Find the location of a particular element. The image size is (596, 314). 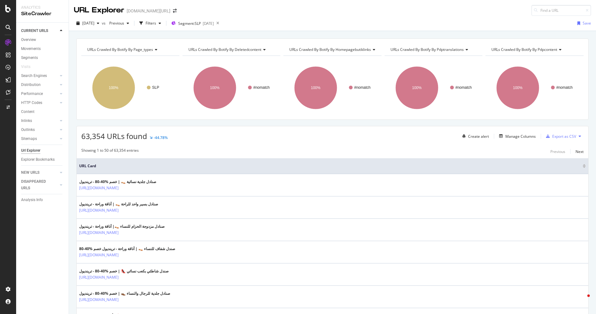

a: Outlinks is located at coordinates (39, 130).